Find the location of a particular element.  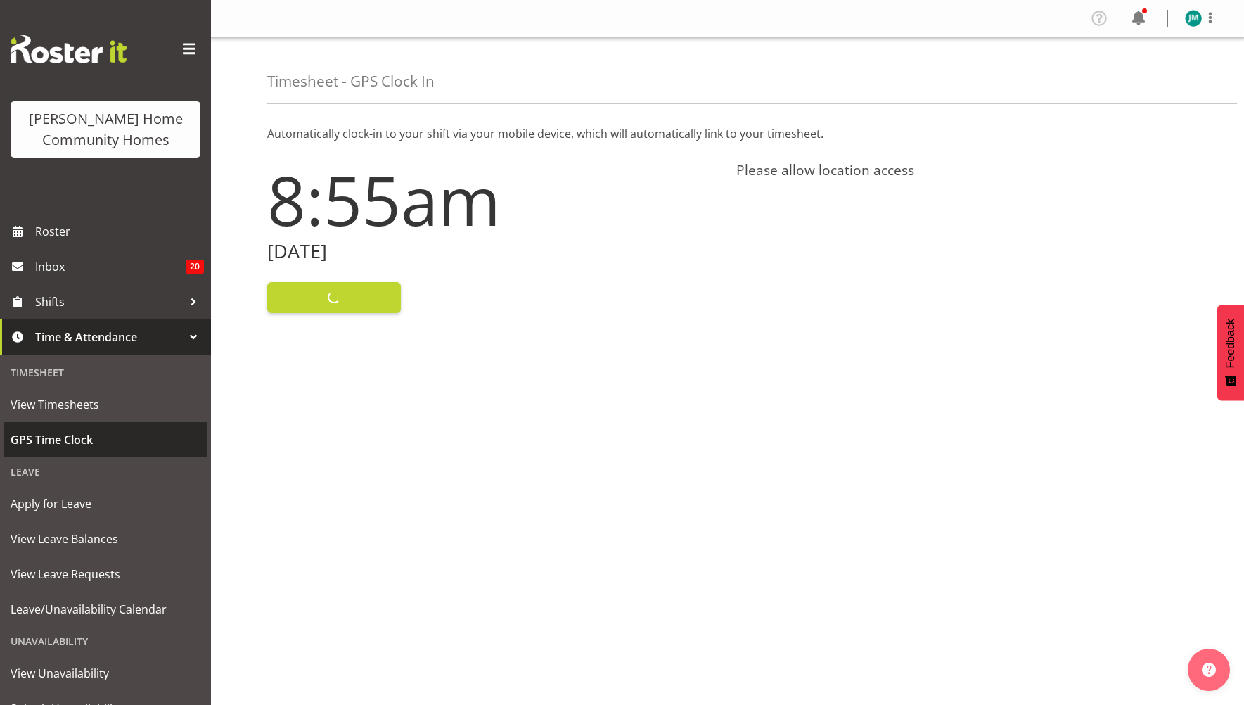

img: Rosterit website logo is located at coordinates (68, 49).